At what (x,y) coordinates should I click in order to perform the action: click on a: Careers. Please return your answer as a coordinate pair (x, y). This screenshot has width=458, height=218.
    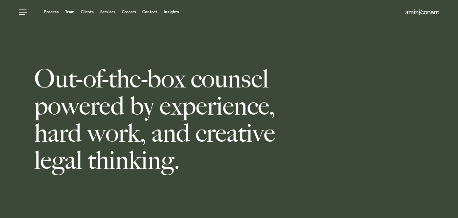
    Looking at the image, I should click on (129, 12).